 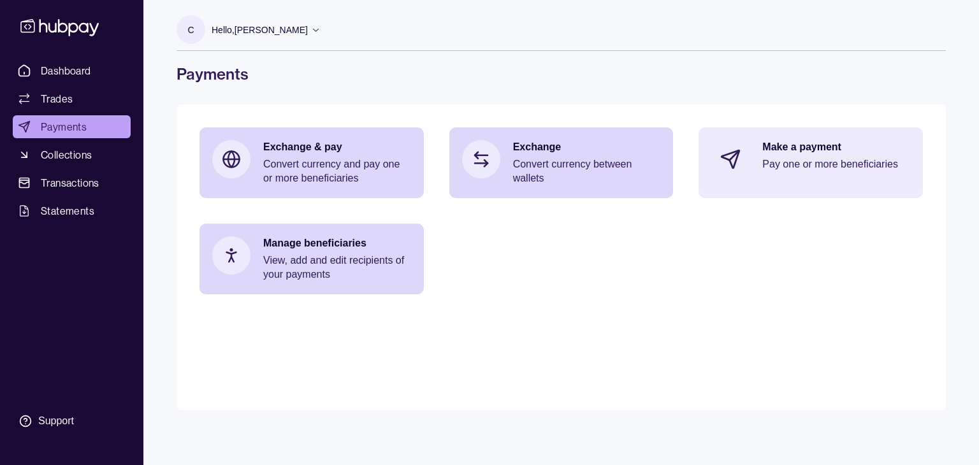 I want to click on span: Collections, so click(x=66, y=155).